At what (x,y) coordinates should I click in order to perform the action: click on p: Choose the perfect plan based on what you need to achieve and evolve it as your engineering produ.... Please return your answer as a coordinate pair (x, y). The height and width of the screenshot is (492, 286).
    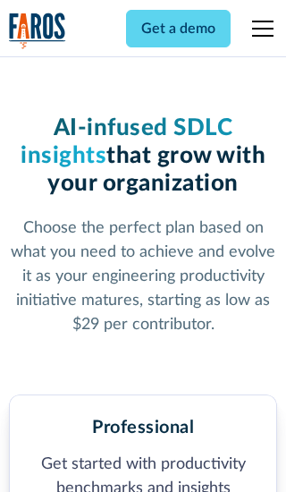
    Looking at the image, I should click on (143, 276).